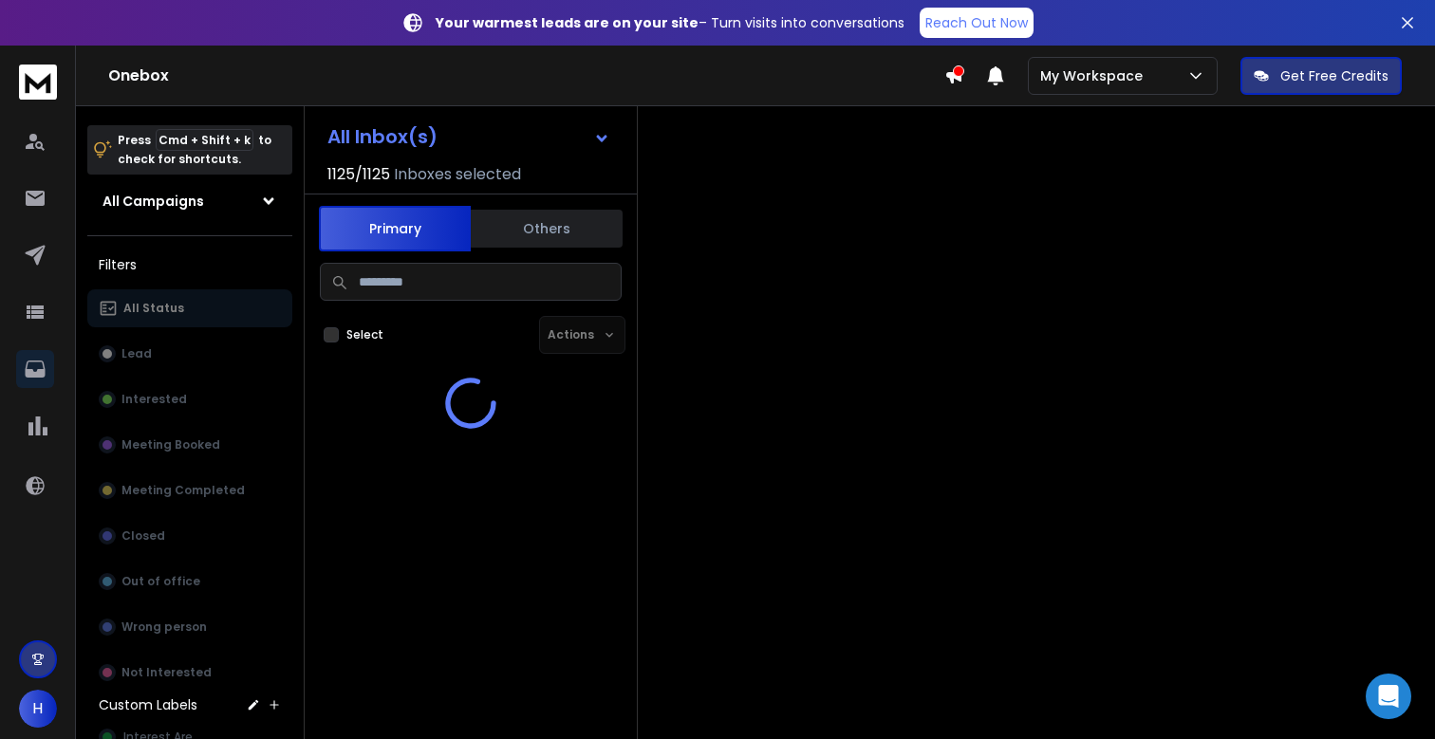  Describe the element at coordinates (670, 23) in the screenshot. I see `p: – Turn visits into conversations` at that location.